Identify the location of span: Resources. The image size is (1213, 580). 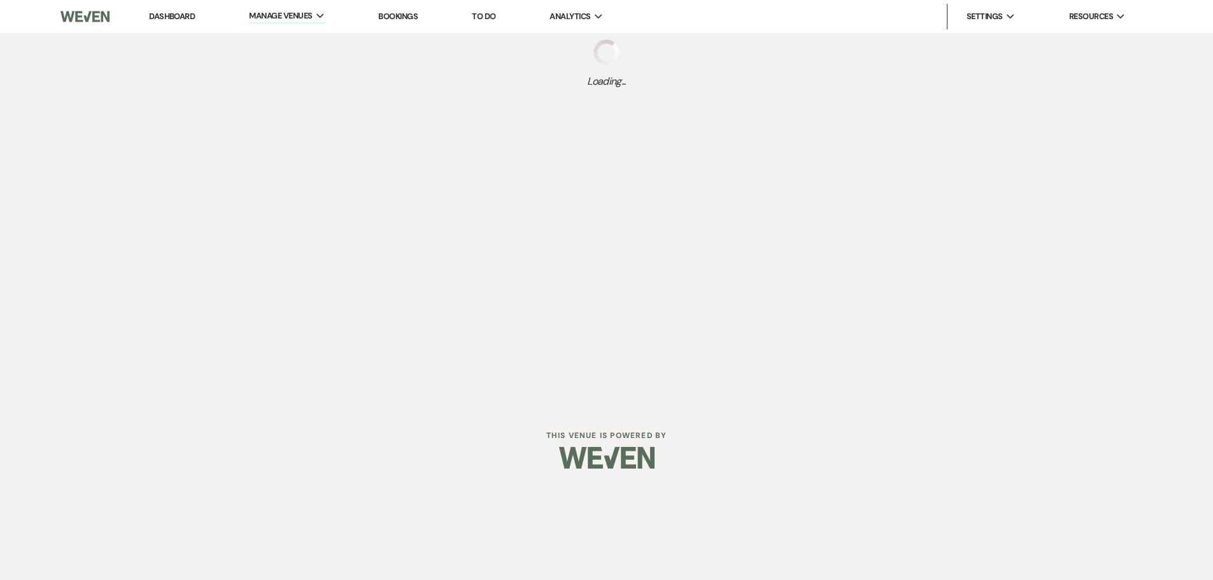
(1091, 17).